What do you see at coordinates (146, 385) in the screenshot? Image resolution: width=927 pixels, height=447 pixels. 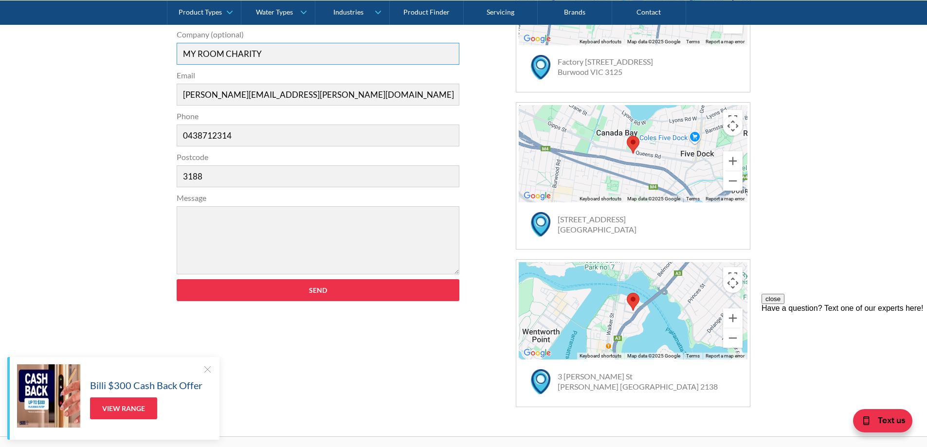 I see `h5: Billi $300 Cash Back Offer` at bounding box center [146, 385].